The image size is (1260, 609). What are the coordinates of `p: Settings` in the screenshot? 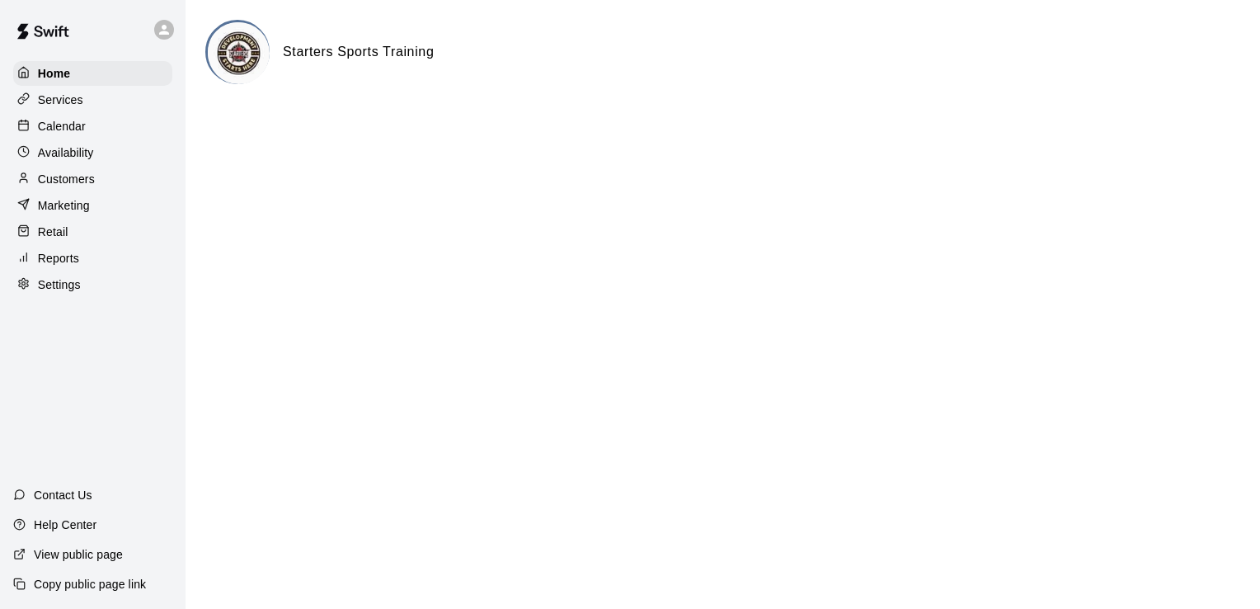 It's located at (59, 285).